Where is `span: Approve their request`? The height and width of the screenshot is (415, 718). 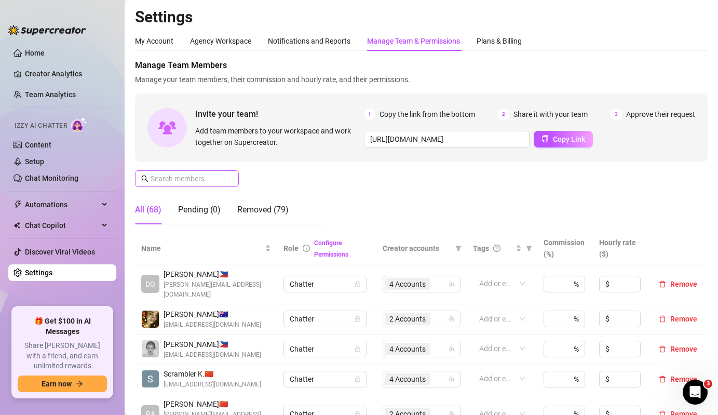
span: Approve their request is located at coordinates (661, 114).